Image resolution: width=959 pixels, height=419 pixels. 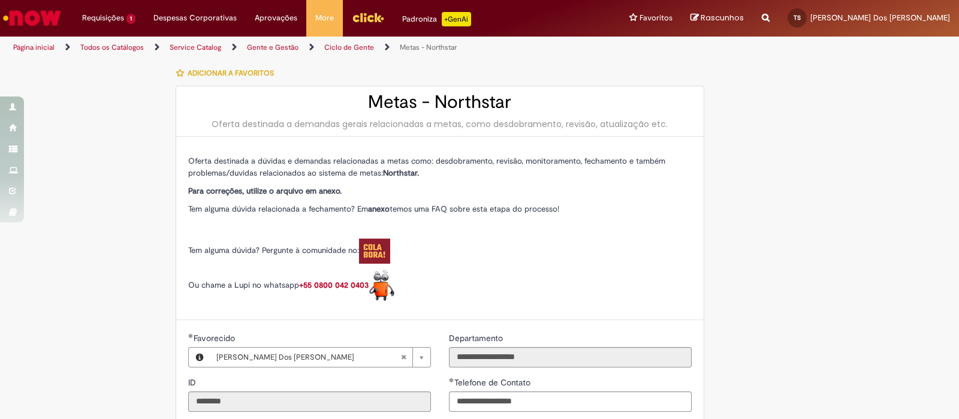 I want to click on img: Colabora%20logo.pngx, so click(x=375, y=251).